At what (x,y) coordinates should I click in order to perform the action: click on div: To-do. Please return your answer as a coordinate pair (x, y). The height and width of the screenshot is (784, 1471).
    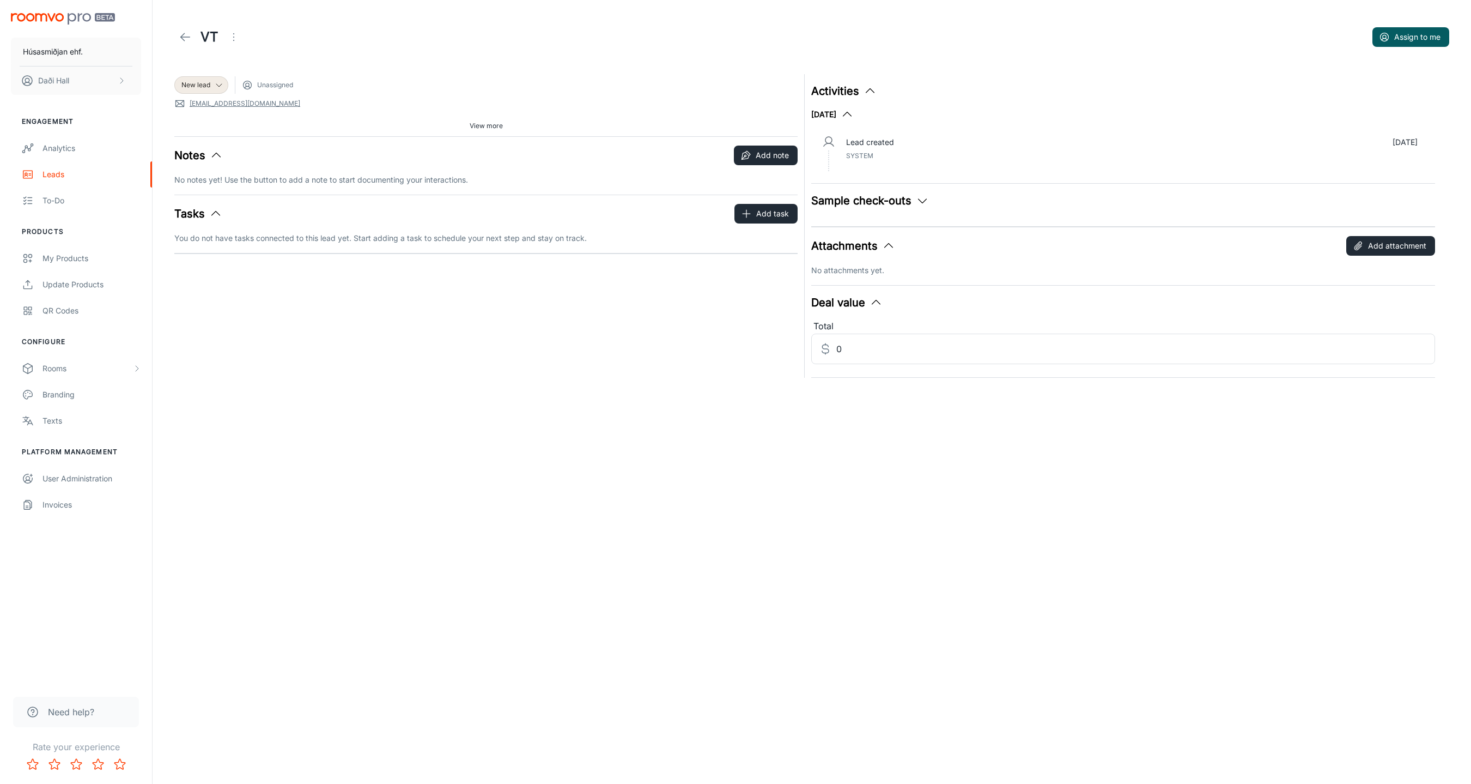
    Looking at the image, I should click on (92, 201).